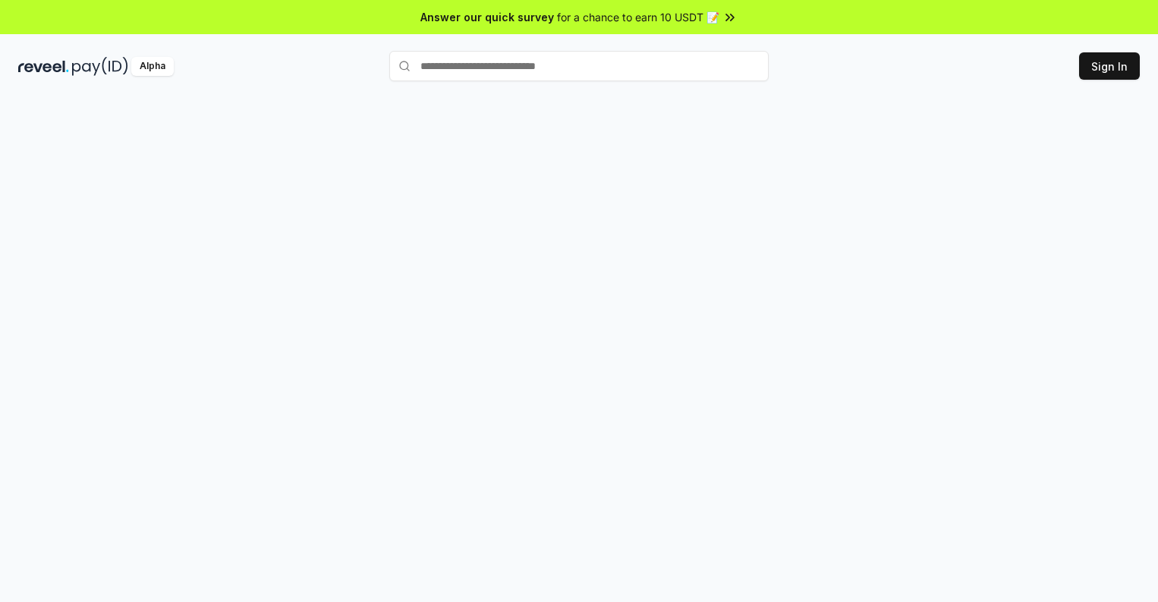  I want to click on span: Answer our quick survey, so click(487, 17).